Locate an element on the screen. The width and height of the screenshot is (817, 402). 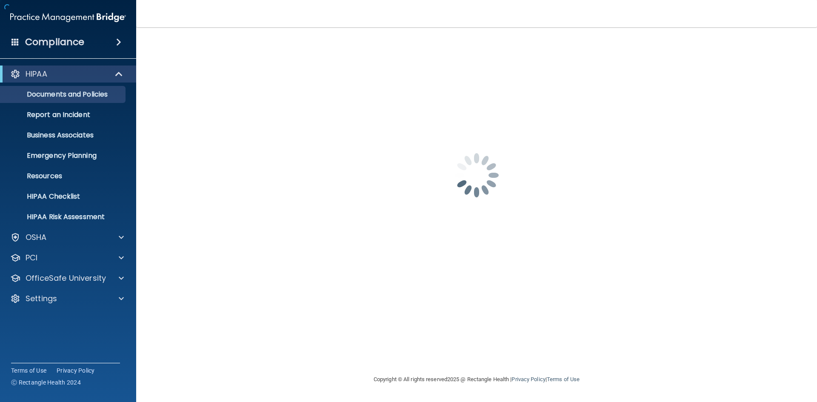
div: Copyright © All rights reserved 2025 @ Rectangle Health | | is located at coordinates (477, 380).